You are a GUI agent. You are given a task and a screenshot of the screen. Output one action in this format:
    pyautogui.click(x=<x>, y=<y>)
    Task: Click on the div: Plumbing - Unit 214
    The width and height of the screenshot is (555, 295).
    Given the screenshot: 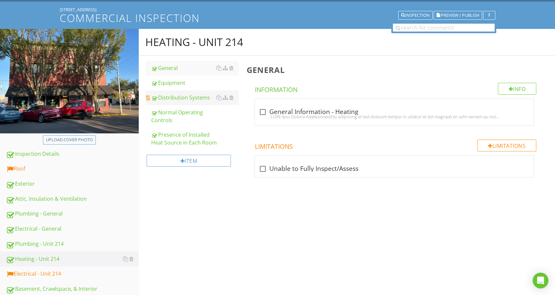 What is the action you would take?
    pyautogui.click(x=72, y=244)
    